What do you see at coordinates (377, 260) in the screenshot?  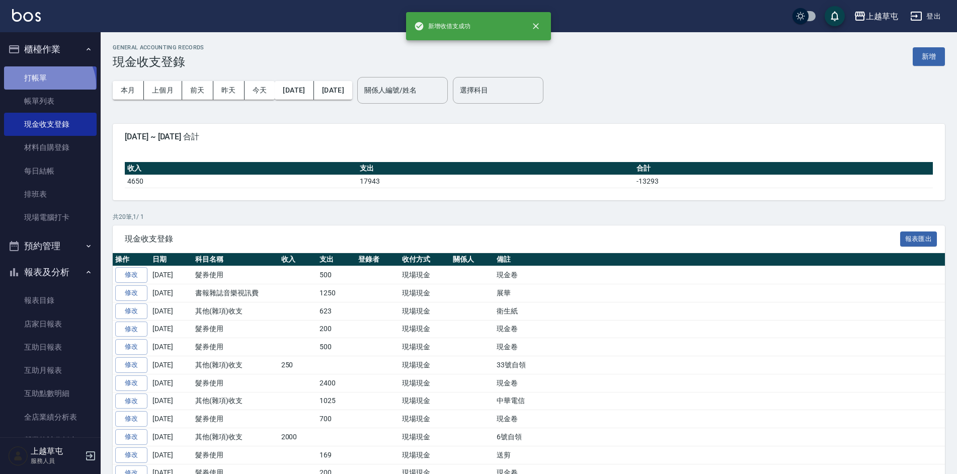 I see `th: 登錄者` at bounding box center [377, 260].